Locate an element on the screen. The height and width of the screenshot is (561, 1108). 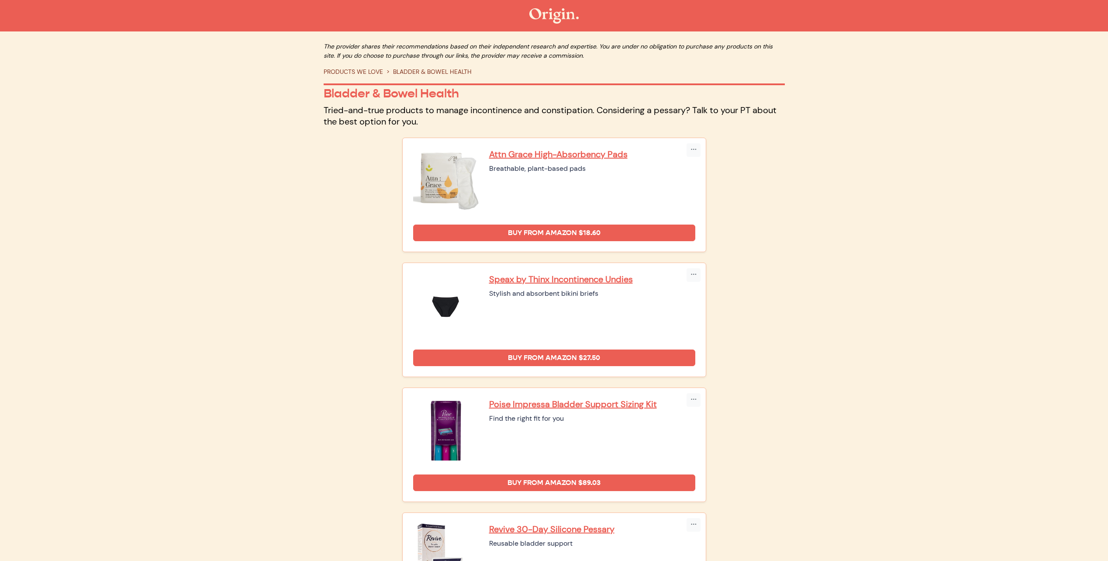
a: Speax by Thinx Incontinence Undies is located at coordinates (592, 279).